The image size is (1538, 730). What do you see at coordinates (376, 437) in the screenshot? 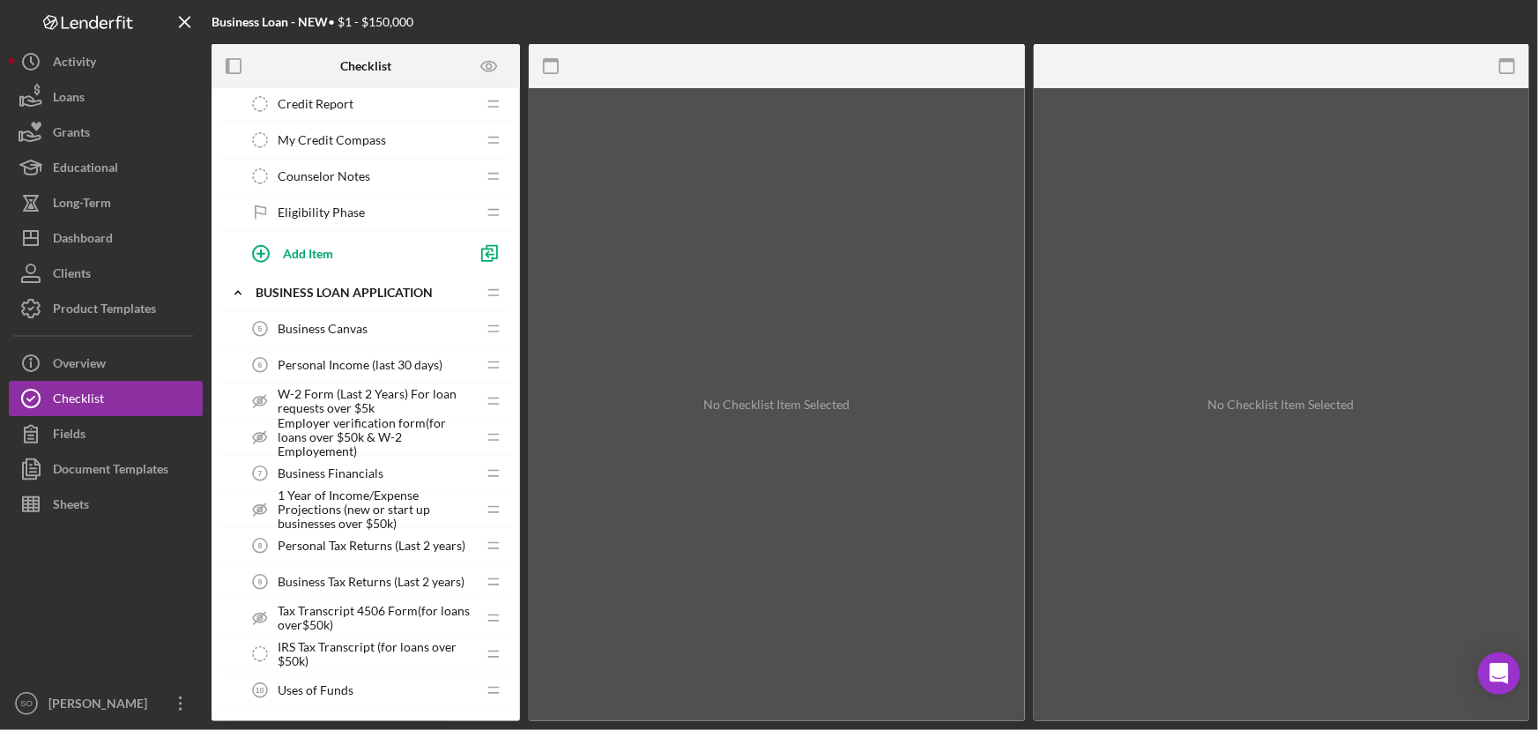
I see `span: Employer verification form(for loans over $50k & W-2 Employement)` at bounding box center [376, 437].